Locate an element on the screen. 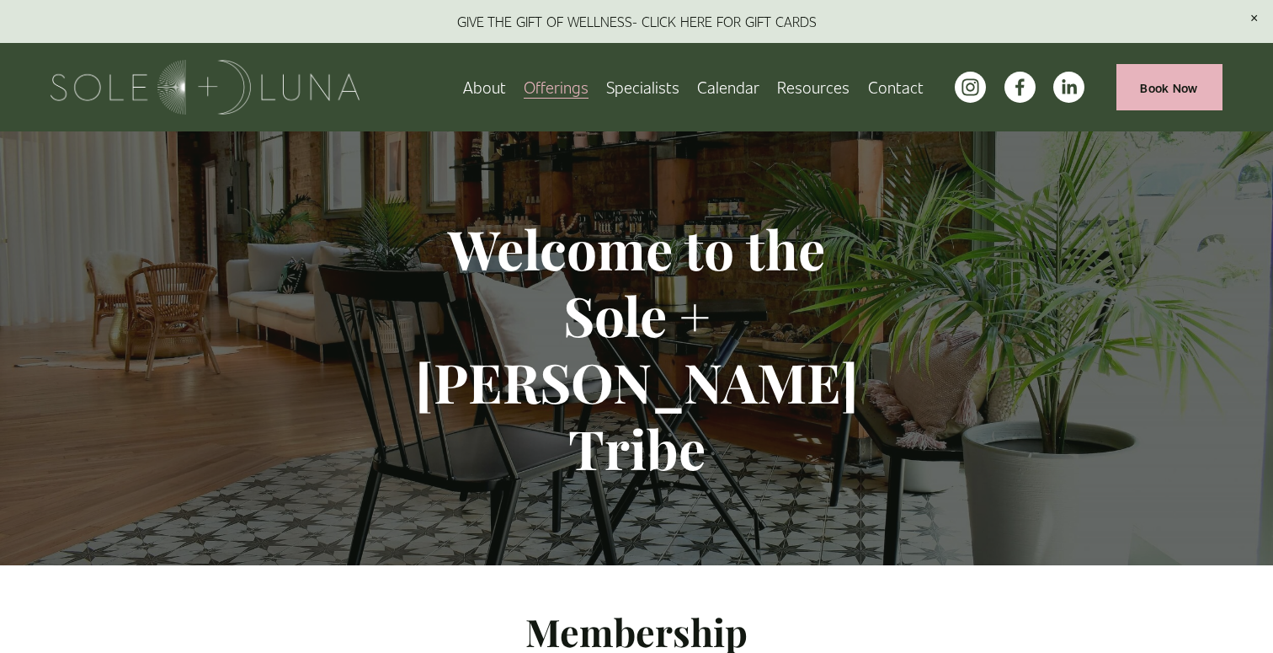  span: Offerings is located at coordinates (556, 87).